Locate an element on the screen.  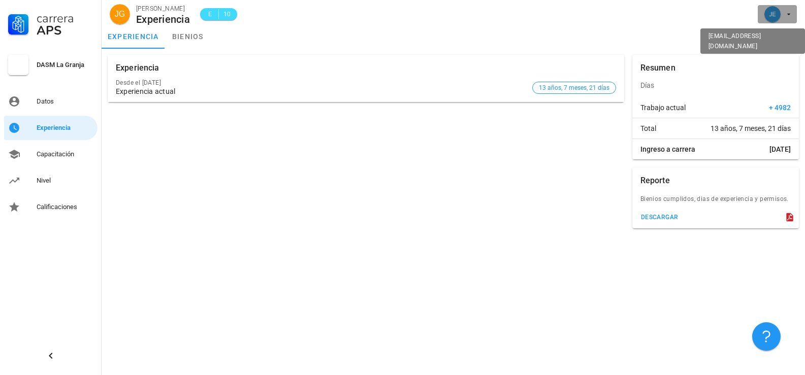
button: descargar is located at coordinates (660, 217).